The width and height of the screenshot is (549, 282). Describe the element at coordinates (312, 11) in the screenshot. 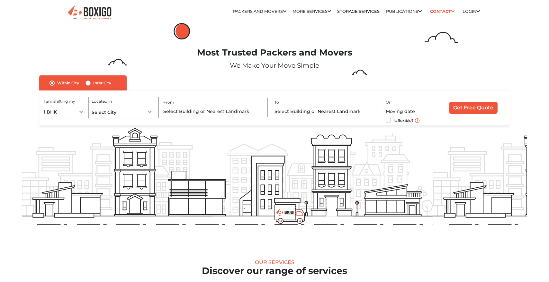

I see `a: More services` at that location.